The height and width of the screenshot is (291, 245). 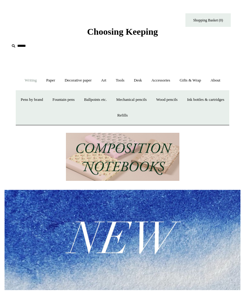 What do you see at coordinates (31, 80) in the screenshot?
I see `a: Writing` at bounding box center [31, 80].